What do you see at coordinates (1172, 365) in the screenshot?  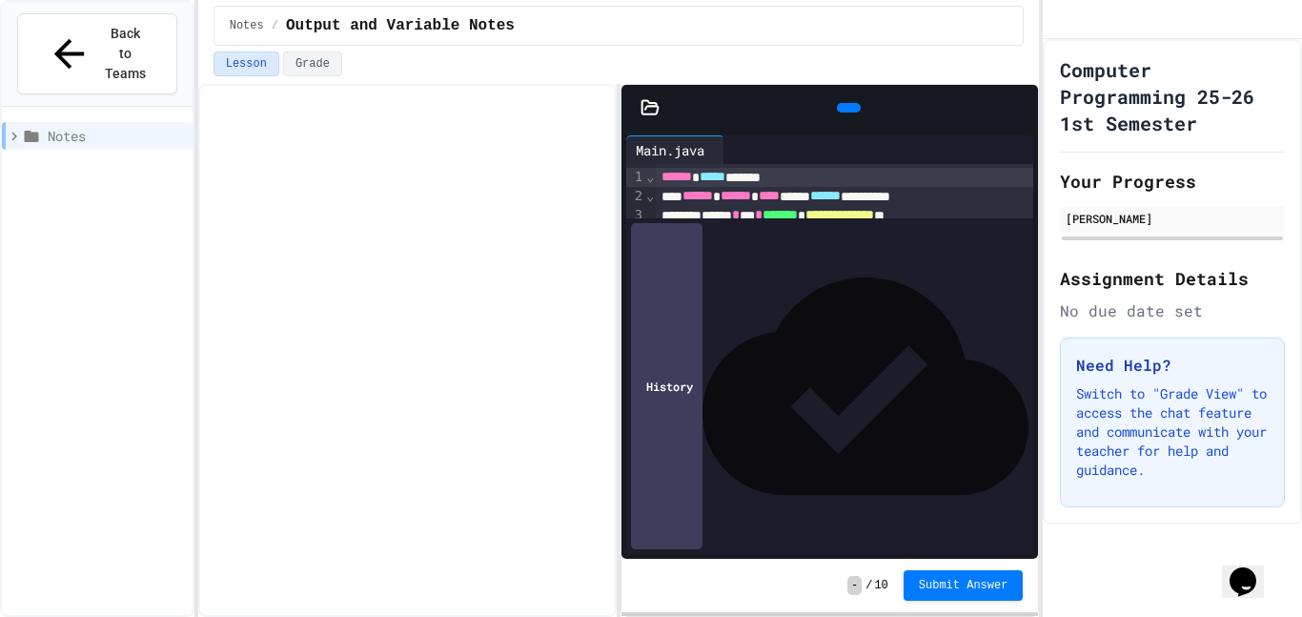 I see `h3: Need Help?` at bounding box center [1172, 365].